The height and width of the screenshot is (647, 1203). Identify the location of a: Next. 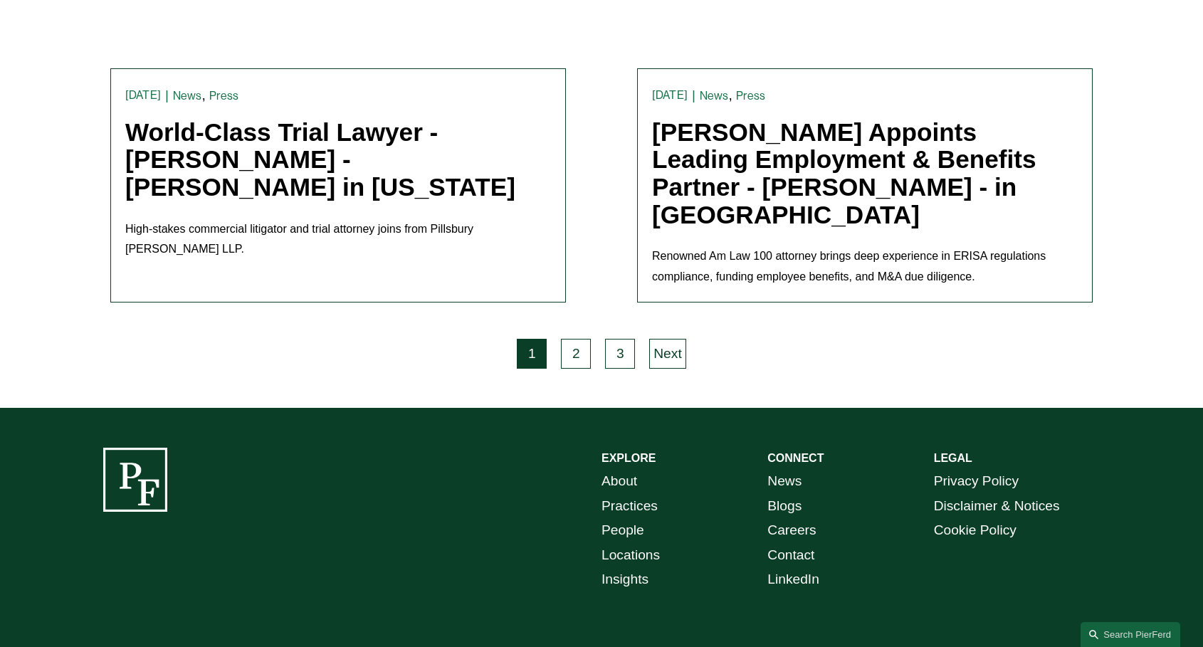
(667, 354).